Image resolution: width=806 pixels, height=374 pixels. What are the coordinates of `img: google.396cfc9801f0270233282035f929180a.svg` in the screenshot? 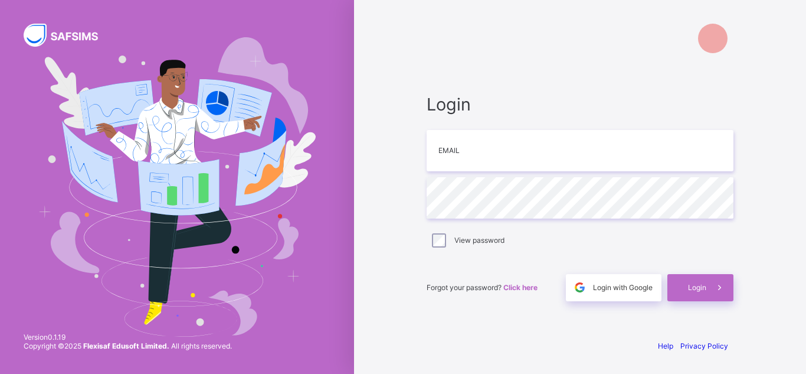 It's located at (579, 287).